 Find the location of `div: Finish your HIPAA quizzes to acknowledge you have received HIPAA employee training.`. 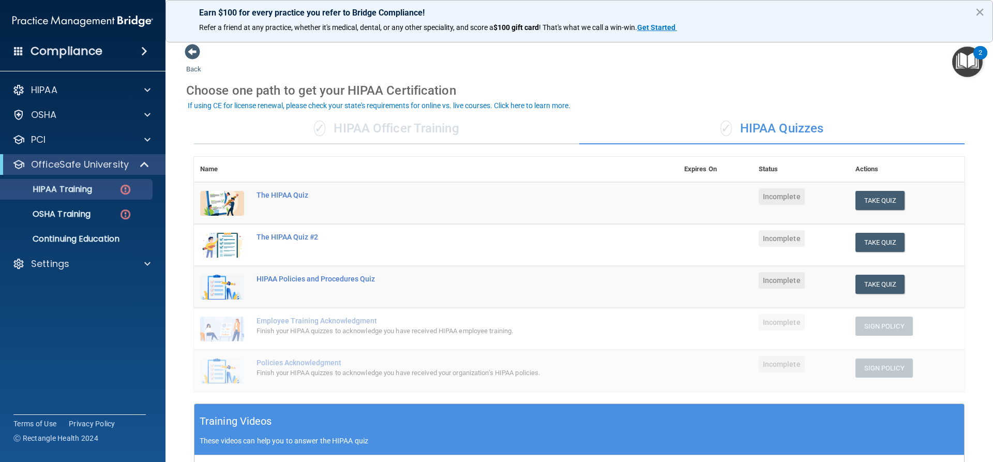

div: Finish your HIPAA quizzes to acknowledge you have received HIPAA employee training. is located at coordinates (441, 331).